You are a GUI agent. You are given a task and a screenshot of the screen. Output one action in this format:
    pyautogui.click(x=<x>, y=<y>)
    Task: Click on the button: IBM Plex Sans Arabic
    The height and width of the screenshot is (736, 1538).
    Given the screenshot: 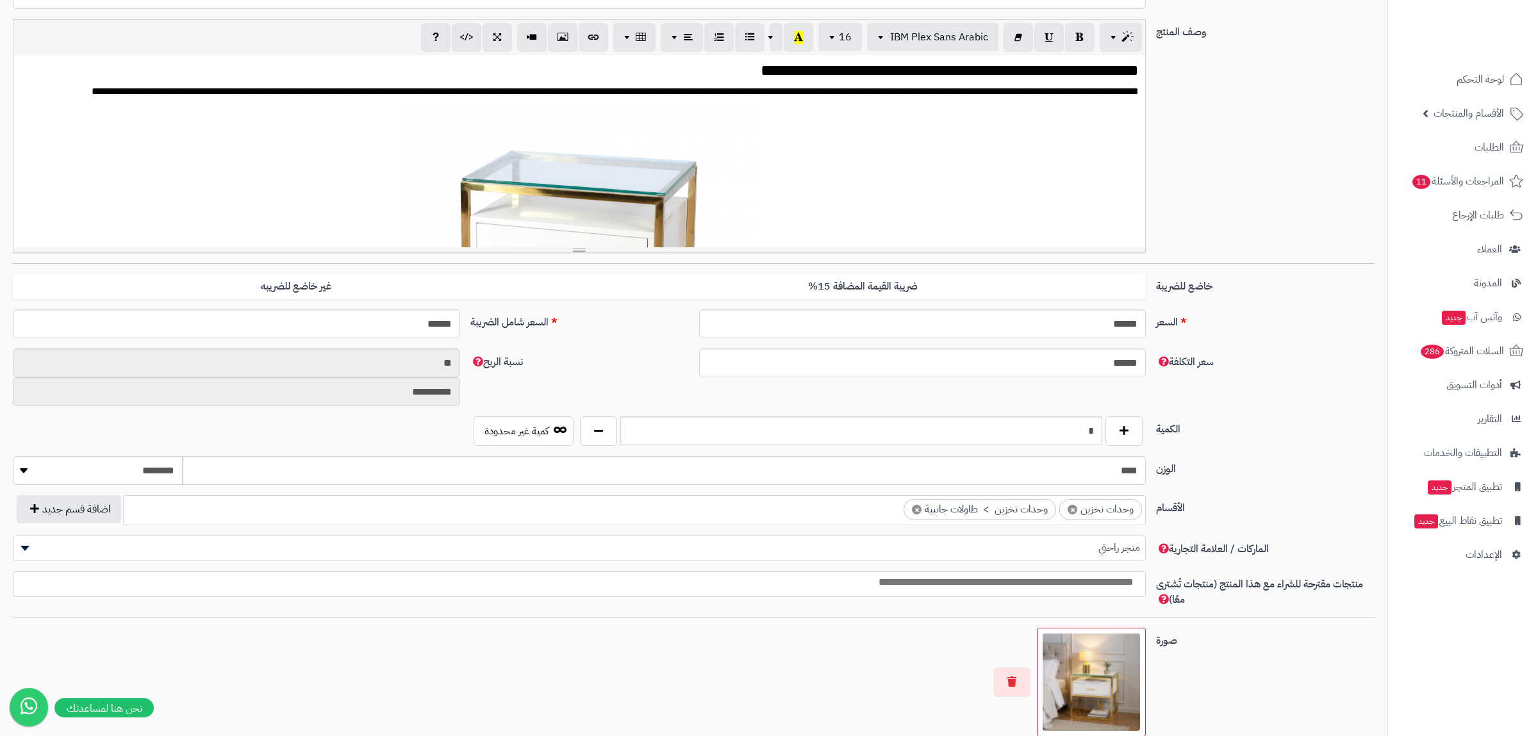 What is the action you would take?
    pyautogui.click(x=932, y=37)
    